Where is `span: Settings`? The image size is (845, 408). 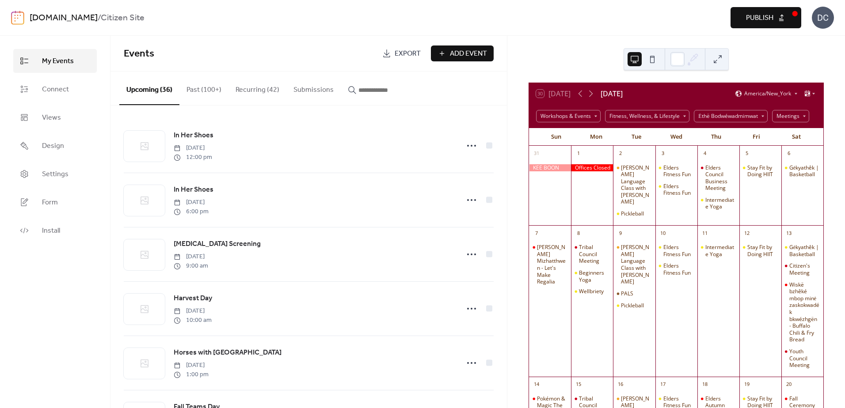 span: Settings is located at coordinates (55, 175).